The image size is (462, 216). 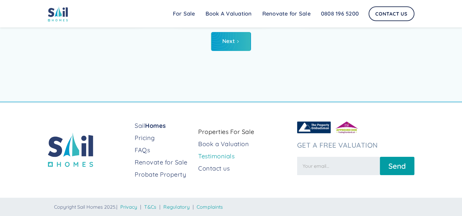 What do you see at coordinates (340, 14) in the screenshot?
I see `a: 0808 196 5200` at bounding box center [340, 14].